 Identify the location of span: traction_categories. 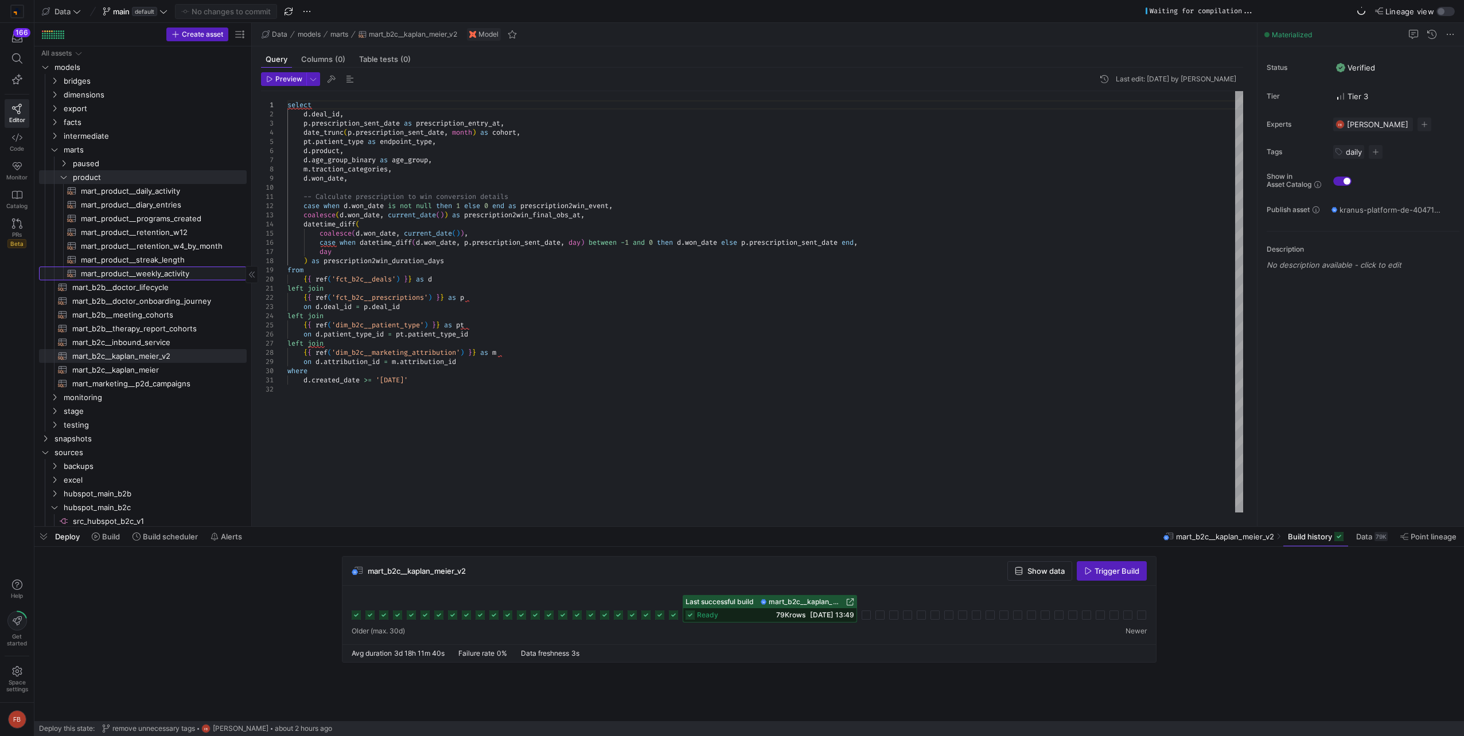
(349, 169).